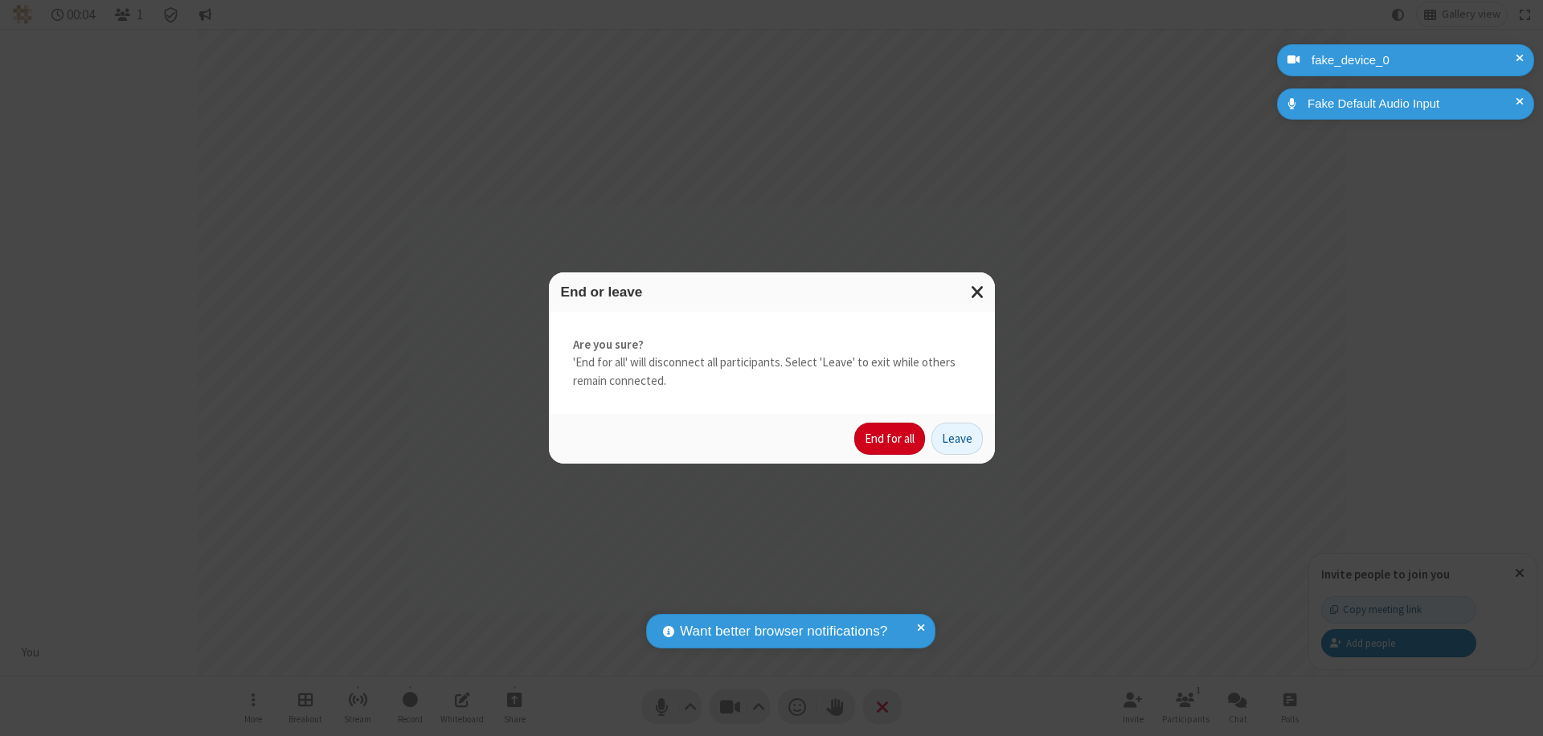 This screenshot has width=1543, height=736. What do you see at coordinates (1414, 60) in the screenshot?
I see `div: fake_device_0` at bounding box center [1414, 60].